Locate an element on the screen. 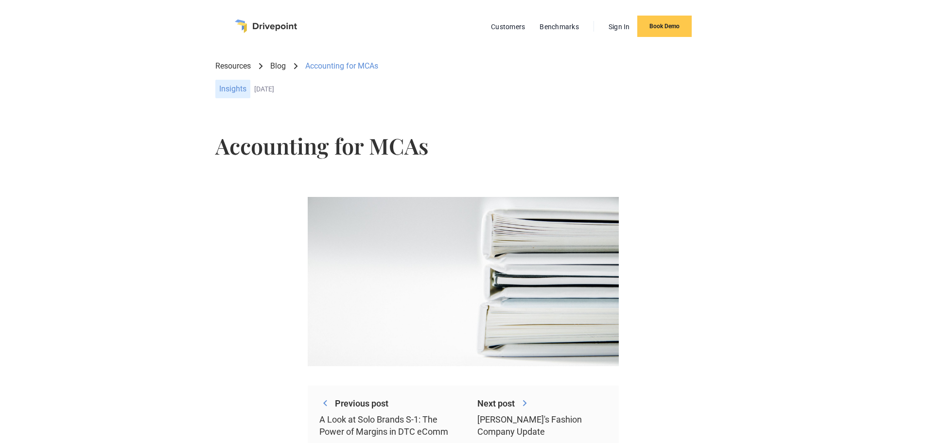  a: Benchmarks is located at coordinates (559, 27).